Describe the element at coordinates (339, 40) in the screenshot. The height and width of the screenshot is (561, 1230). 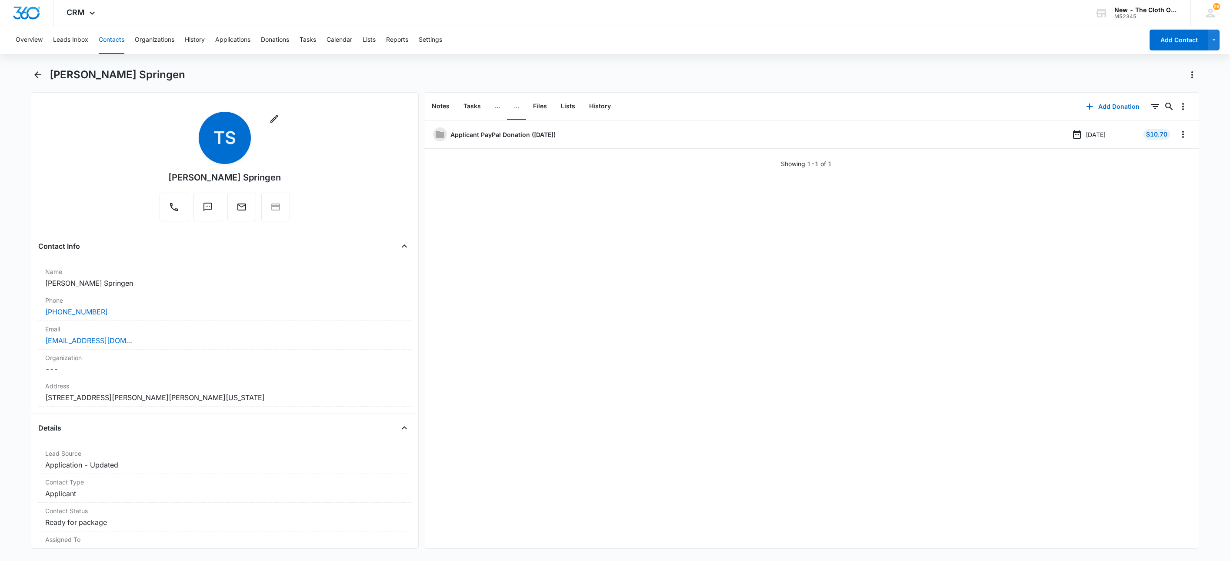
I see `button: Calendar` at that location.